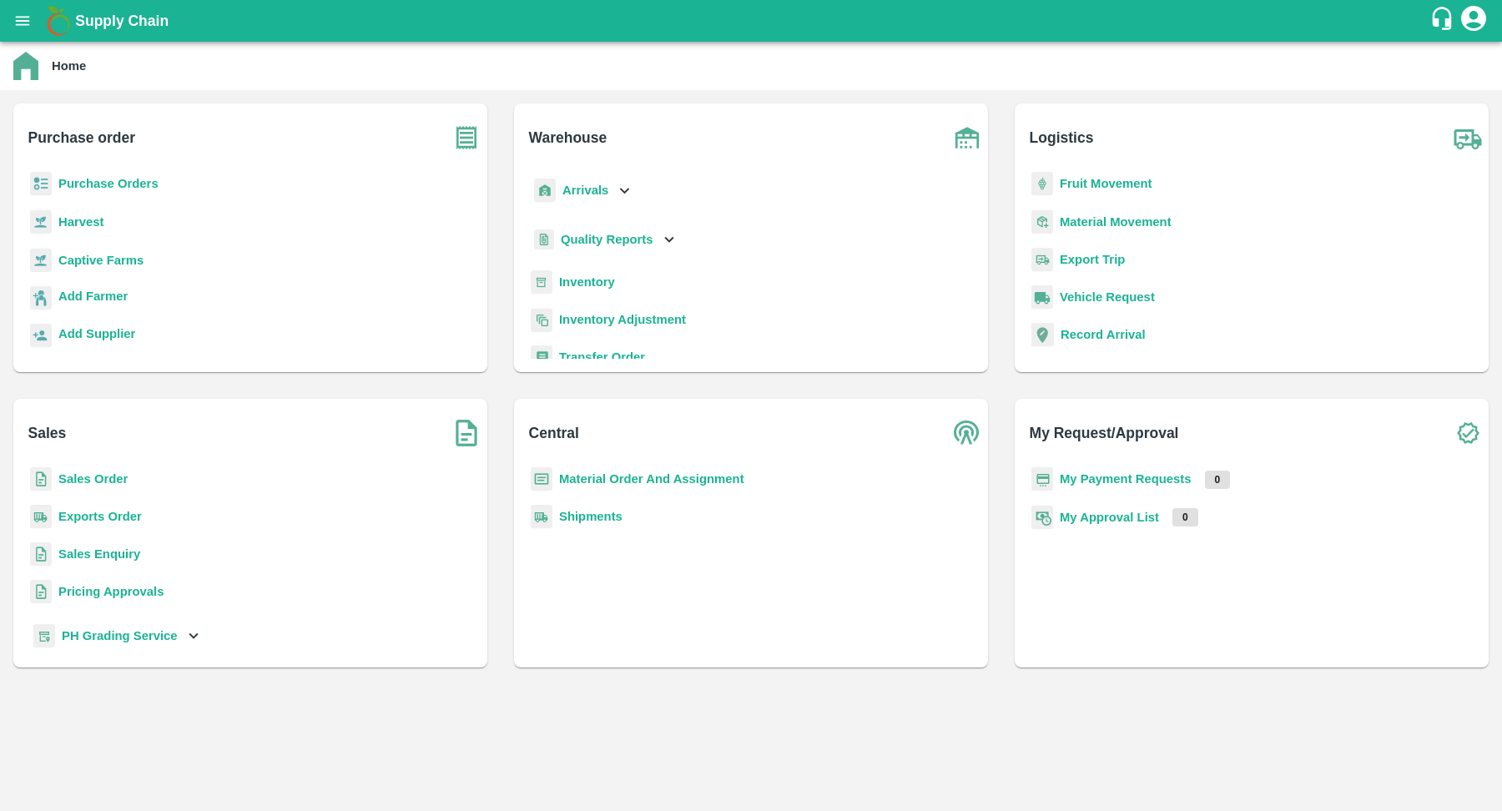 The image size is (1502, 811). What do you see at coordinates (1126, 479) in the screenshot?
I see `a: My Payment Requests` at bounding box center [1126, 479].